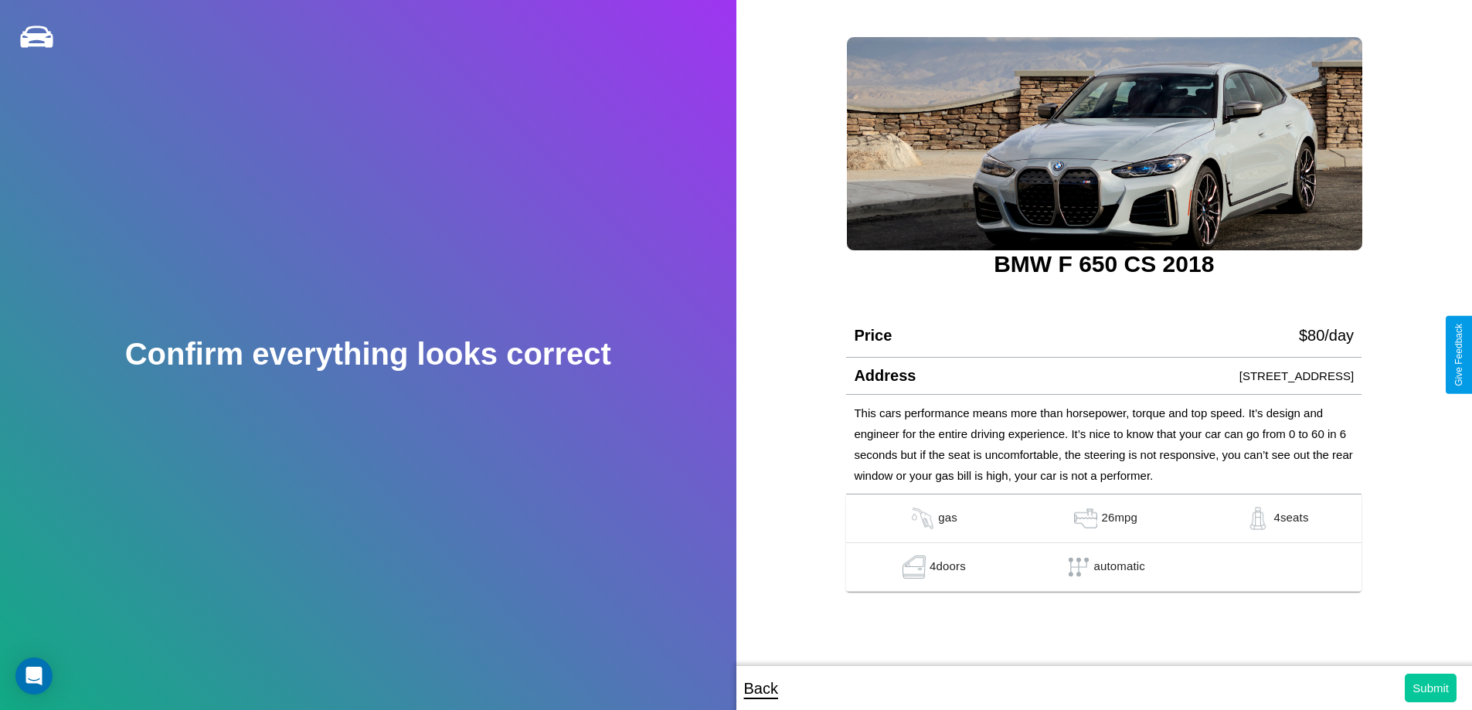  I want to click on h4: Address, so click(885, 376).